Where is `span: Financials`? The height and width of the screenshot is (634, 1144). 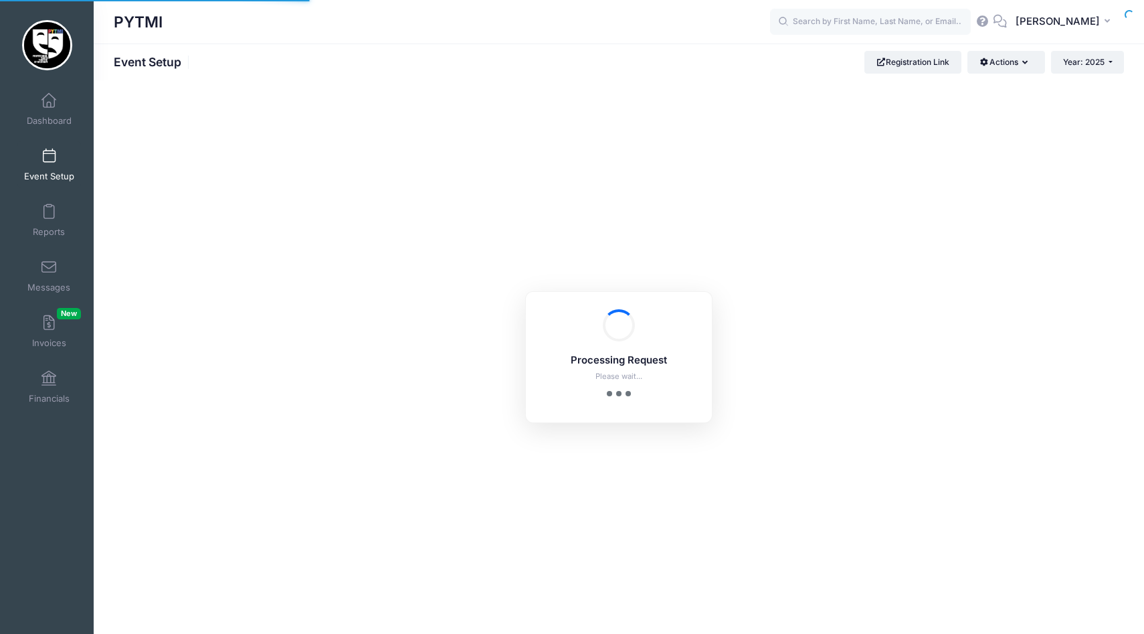 span: Financials is located at coordinates (49, 398).